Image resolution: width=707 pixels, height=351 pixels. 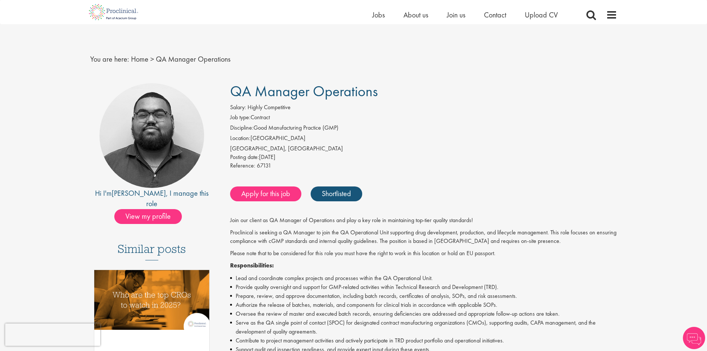 I want to click on a: Join us, so click(x=456, y=15).